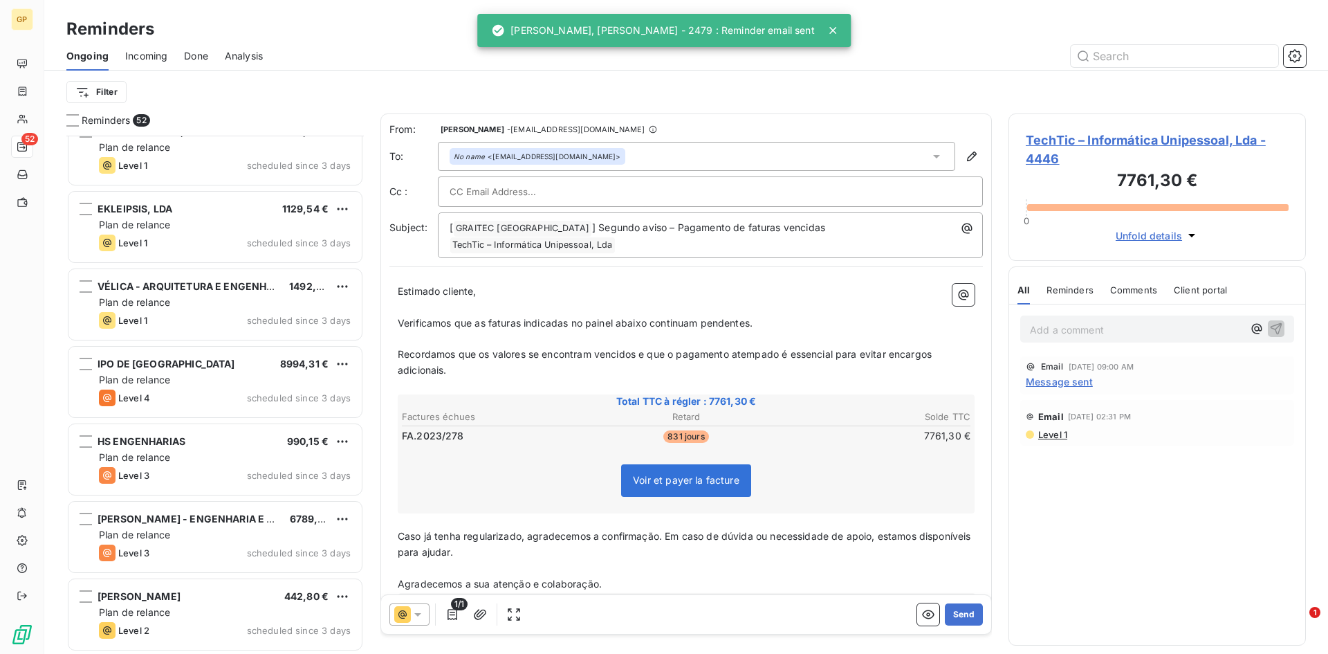 Image resolution: width=1328 pixels, height=654 pixels. What do you see at coordinates (315, 518) in the screenshot?
I see `span: 6789,60 €` at bounding box center [315, 518].